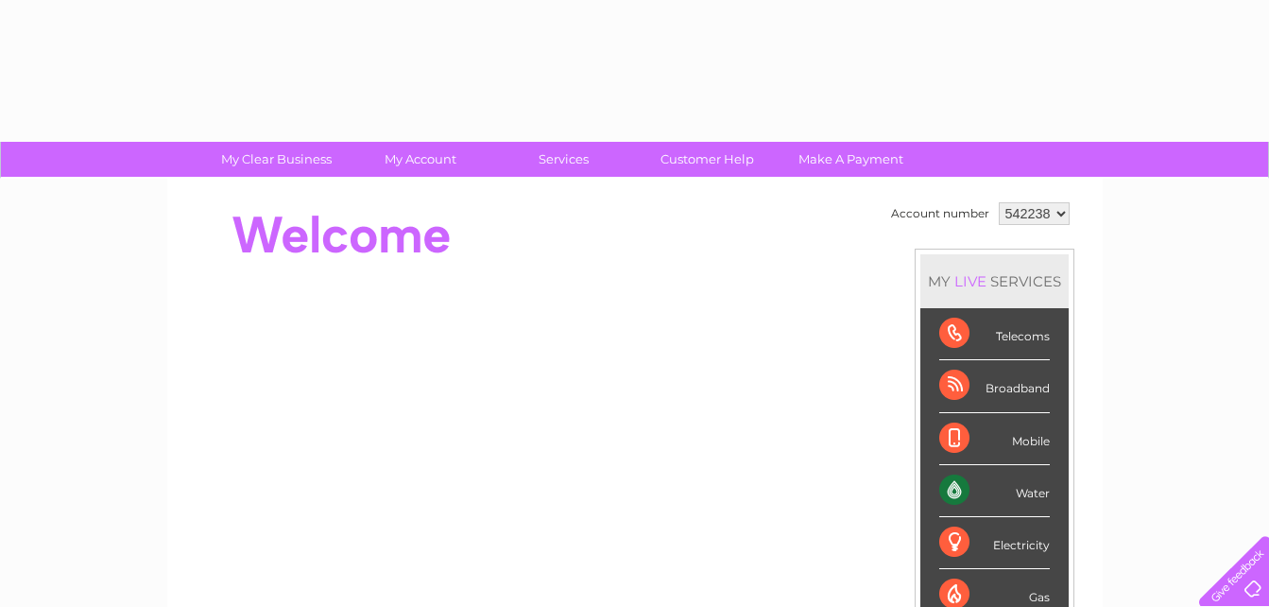 This screenshot has height=607, width=1269. What do you see at coordinates (850, 159) in the screenshot?
I see `a: Make A Payment` at bounding box center [850, 159].